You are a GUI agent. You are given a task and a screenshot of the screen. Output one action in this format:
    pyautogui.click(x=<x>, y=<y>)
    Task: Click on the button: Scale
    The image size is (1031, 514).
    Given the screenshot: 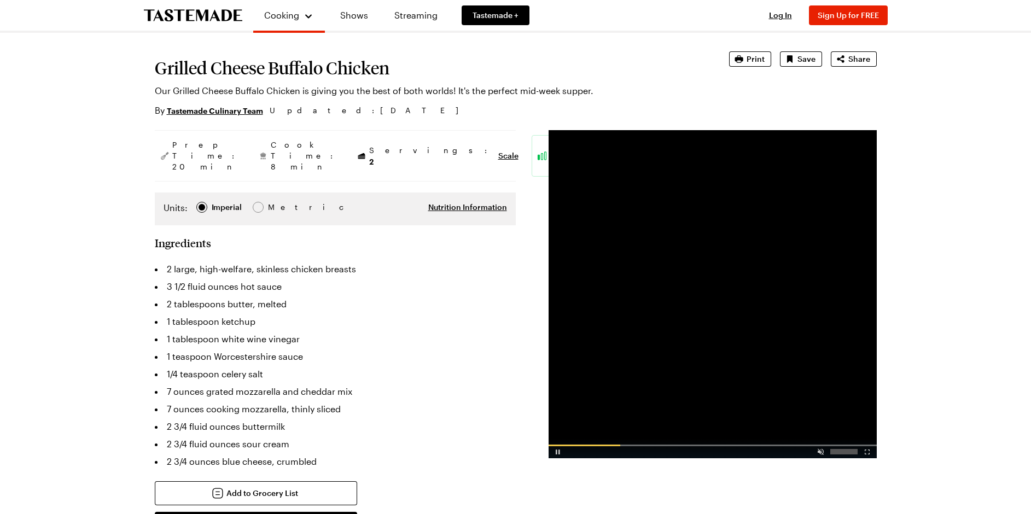 What is the action you would take?
    pyautogui.click(x=508, y=156)
    